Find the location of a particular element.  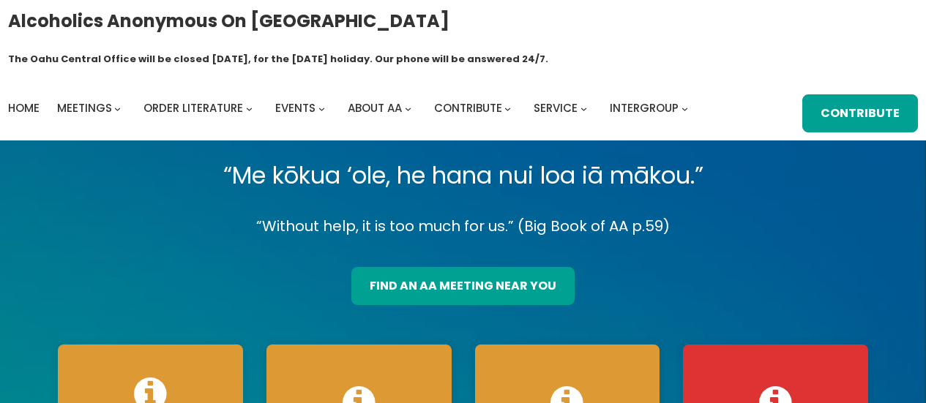

span: About AA is located at coordinates (375, 108).